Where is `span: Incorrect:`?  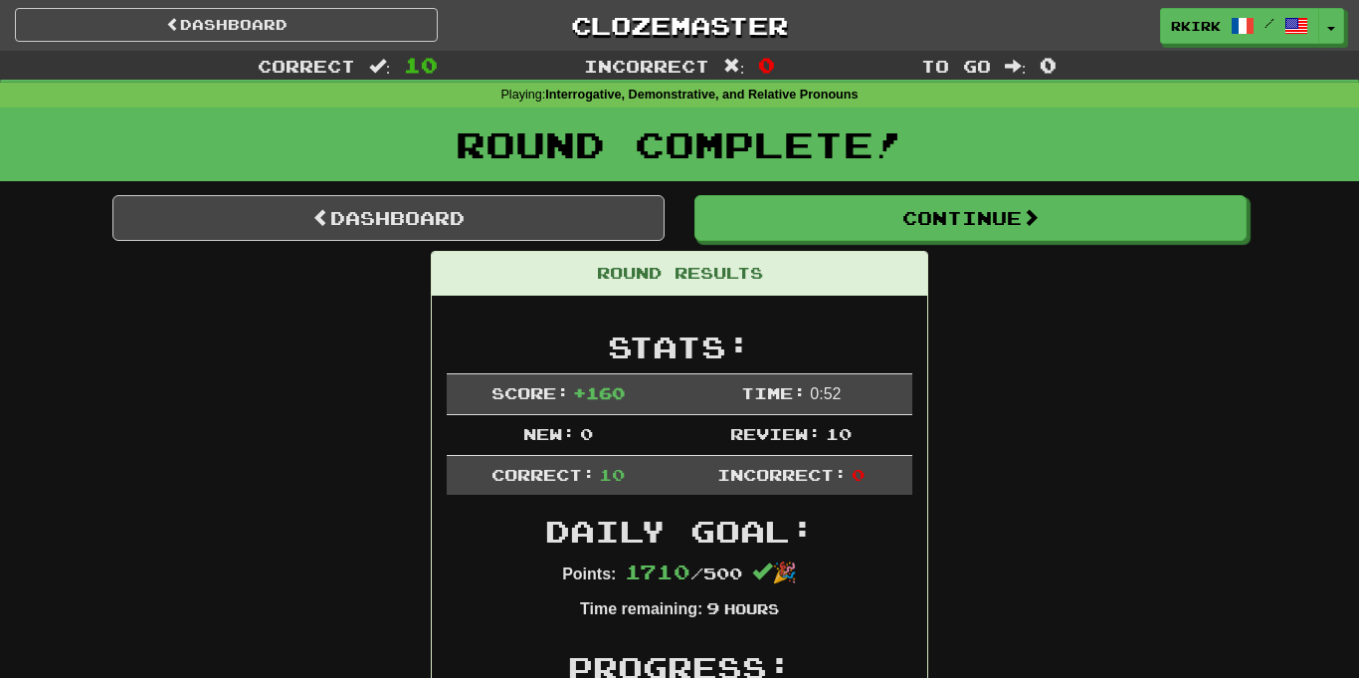
span: Incorrect: is located at coordinates (782, 474).